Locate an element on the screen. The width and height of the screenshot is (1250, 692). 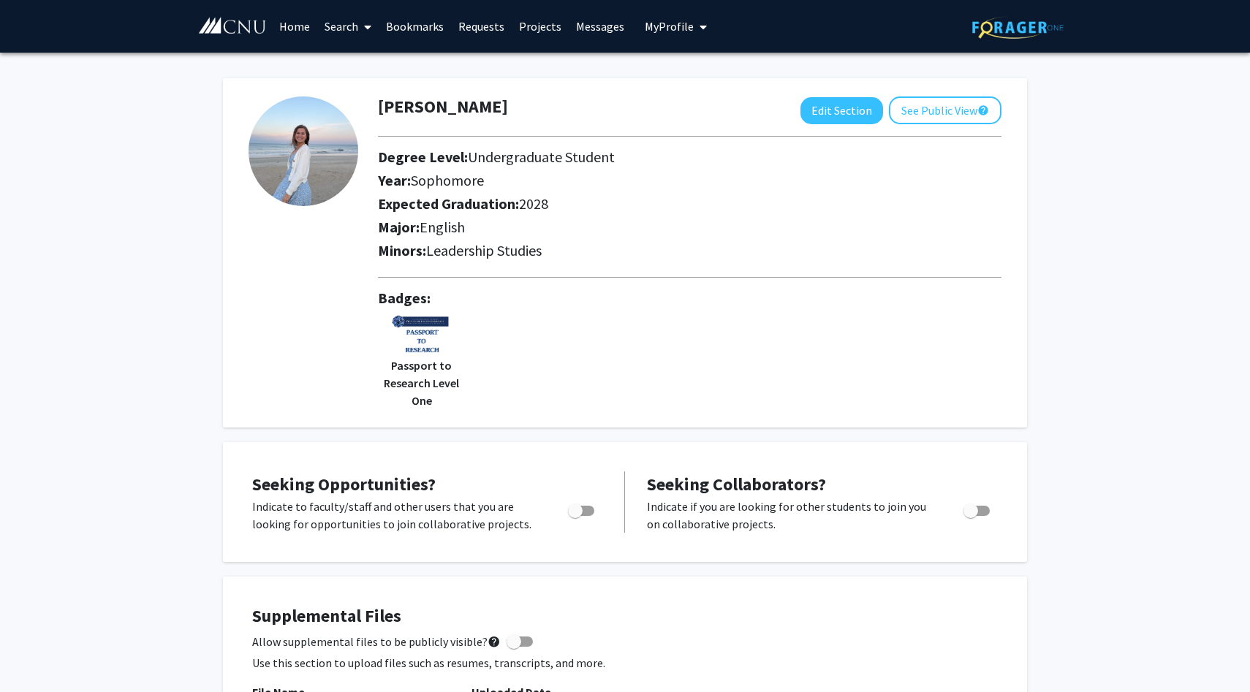
p: Indicate if you are looking for other students to join you on collaborative projects. is located at coordinates (791, 516).